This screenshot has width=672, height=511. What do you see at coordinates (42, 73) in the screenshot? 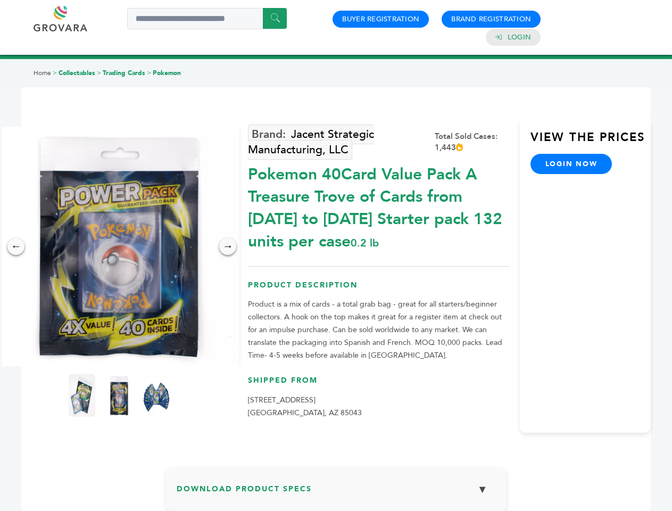
I see `a: Home` at bounding box center [42, 73].